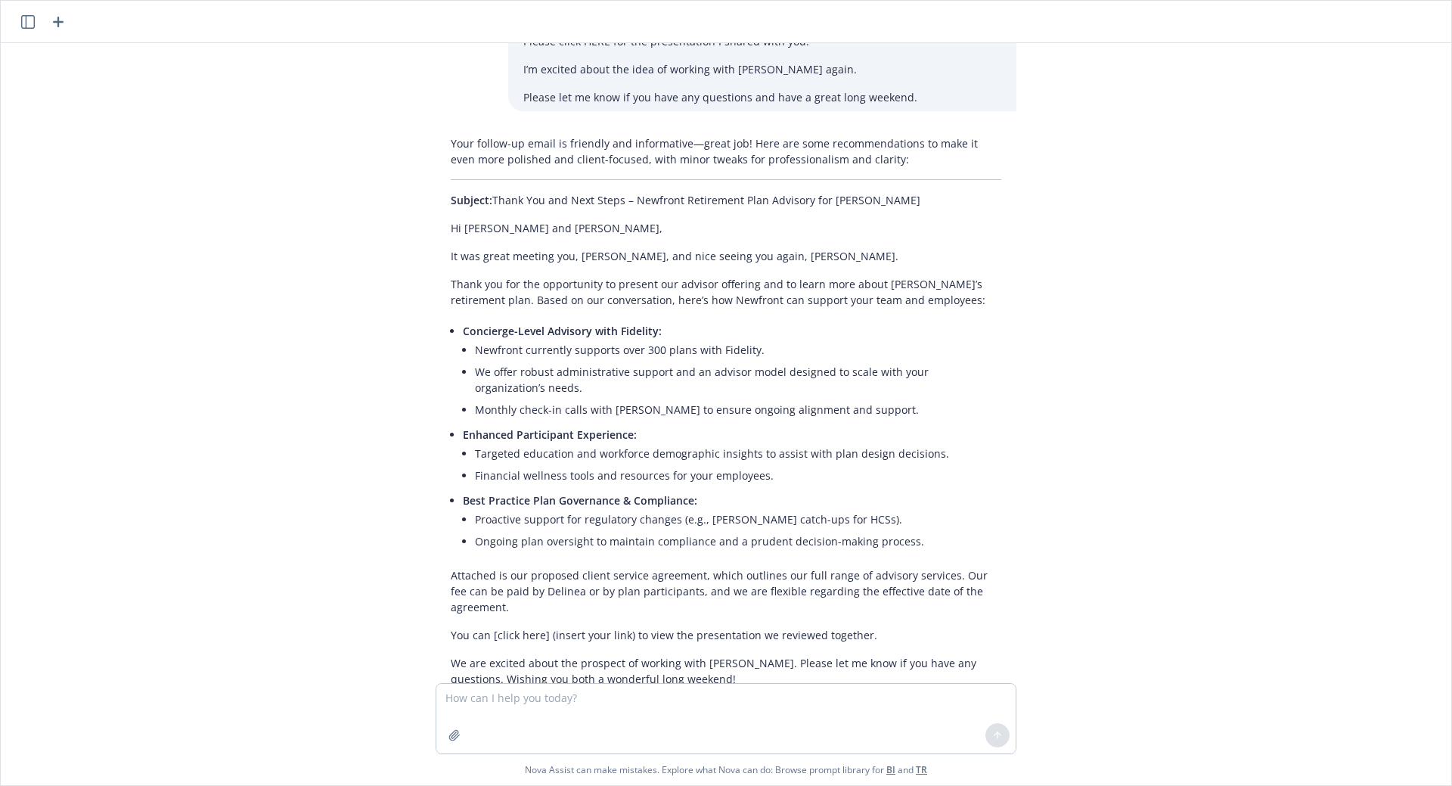 The image size is (1452, 786). I want to click on a: BI, so click(891, 769).